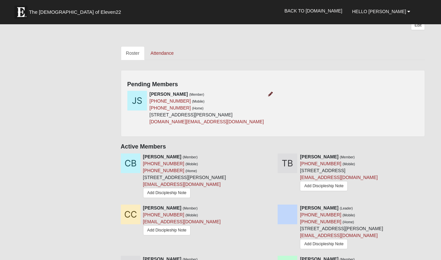  What do you see at coordinates (133, 53) in the screenshot?
I see `a: Roster` at bounding box center [133, 53].